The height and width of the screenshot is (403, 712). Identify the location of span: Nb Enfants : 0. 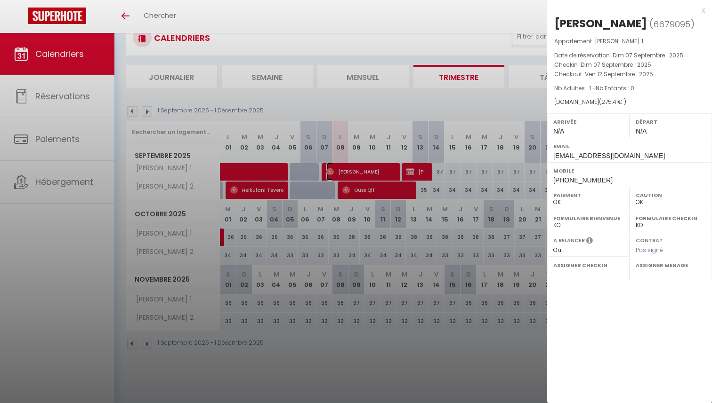
(615, 88).